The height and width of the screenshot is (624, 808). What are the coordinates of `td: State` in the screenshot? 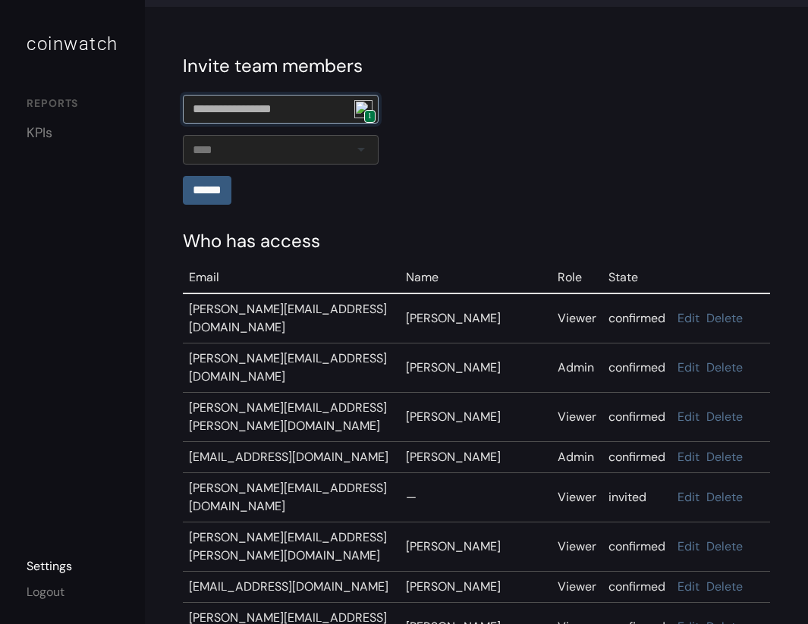 It's located at (636, 278).